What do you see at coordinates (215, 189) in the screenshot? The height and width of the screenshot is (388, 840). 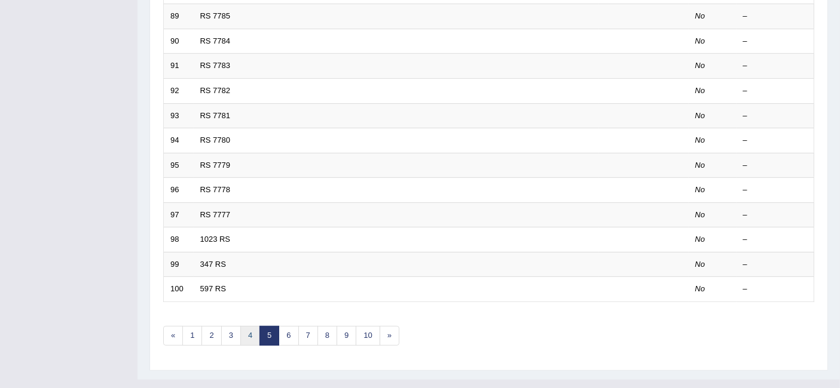 I see `a: RS 7778` at bounding box center [215, 189].